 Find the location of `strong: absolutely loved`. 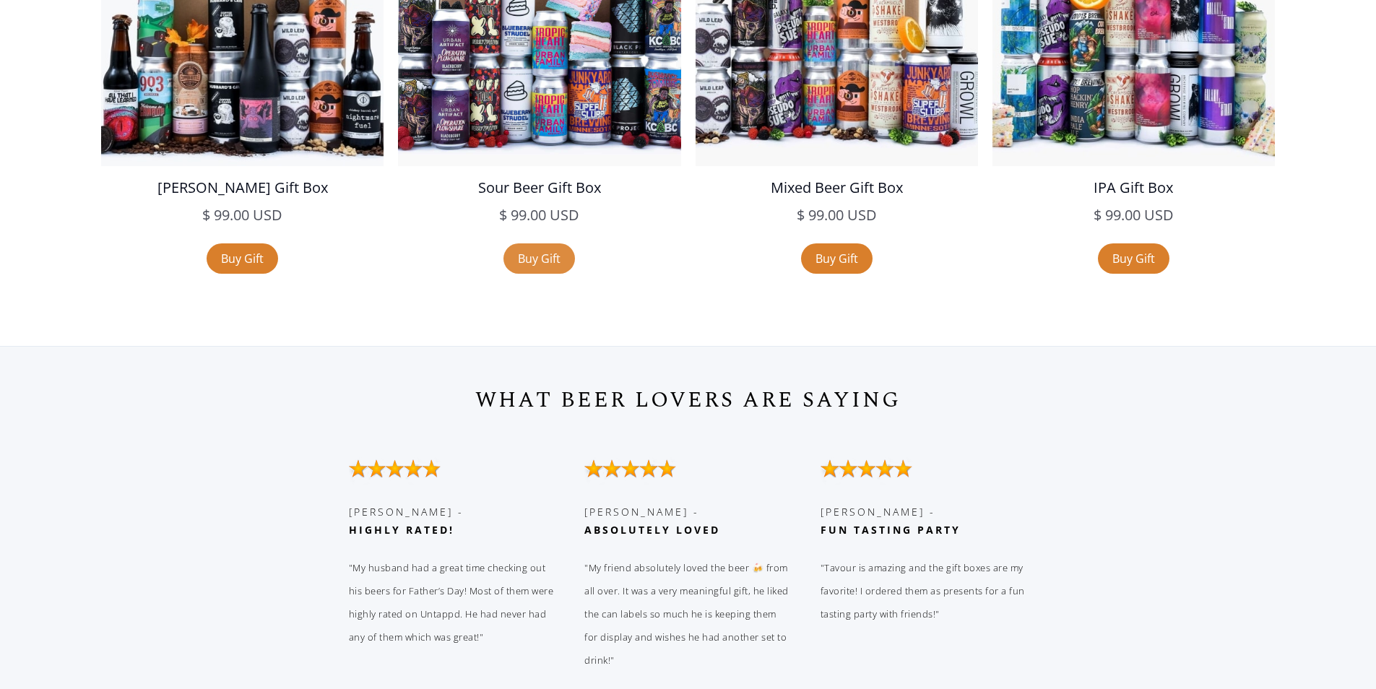

strong: absolutely loved is located at coordinates (652, 529).